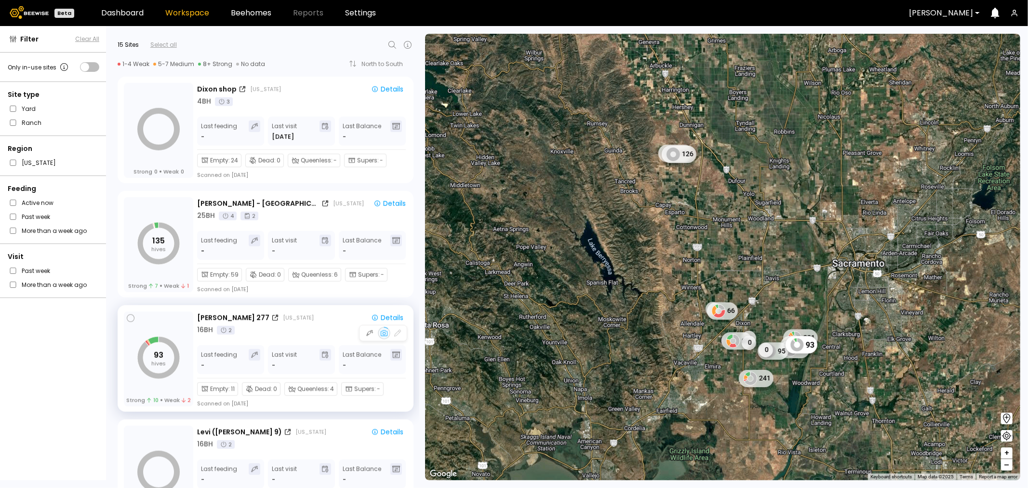 The width and height of the screenshot is (1028, 488). I want to click on tspan: 135, so click(159, 240).